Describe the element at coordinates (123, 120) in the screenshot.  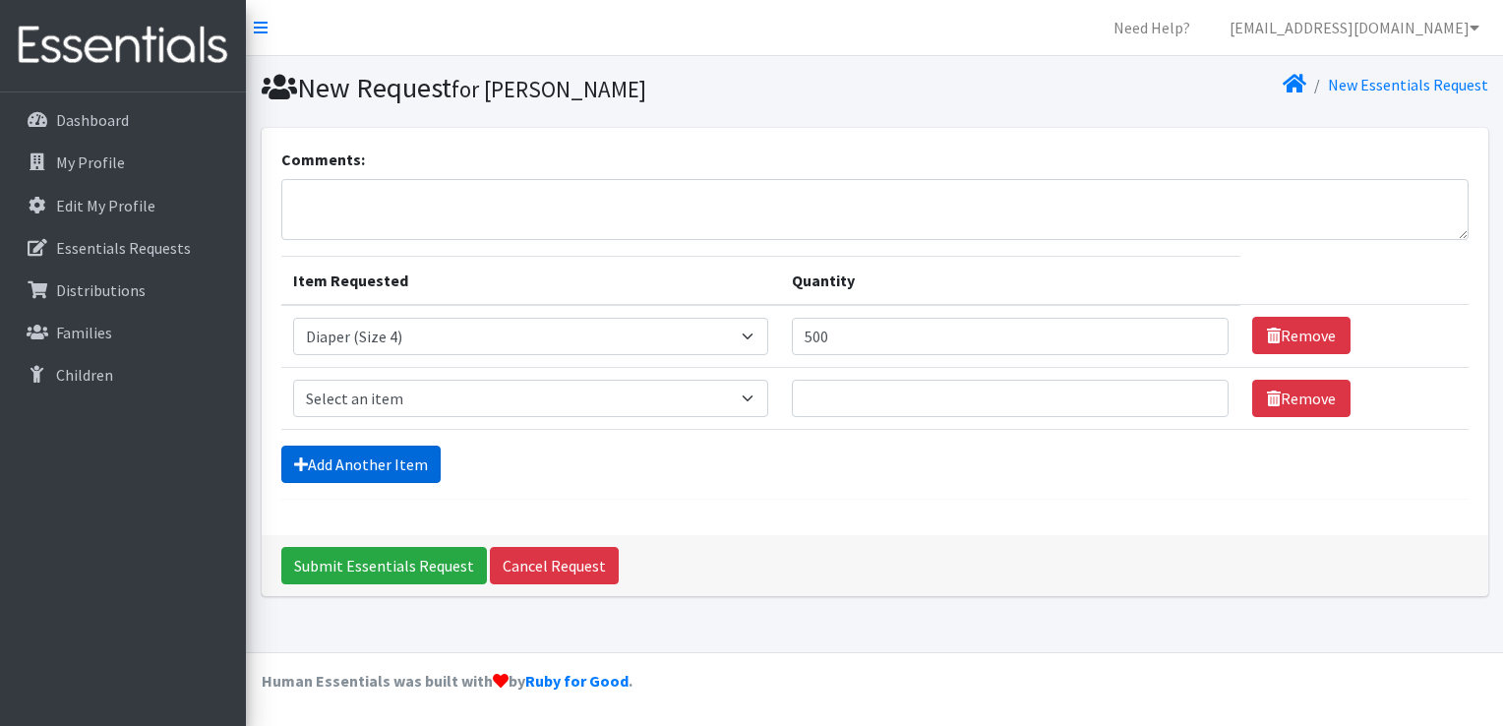
I see `a: Dashboard` at that location.